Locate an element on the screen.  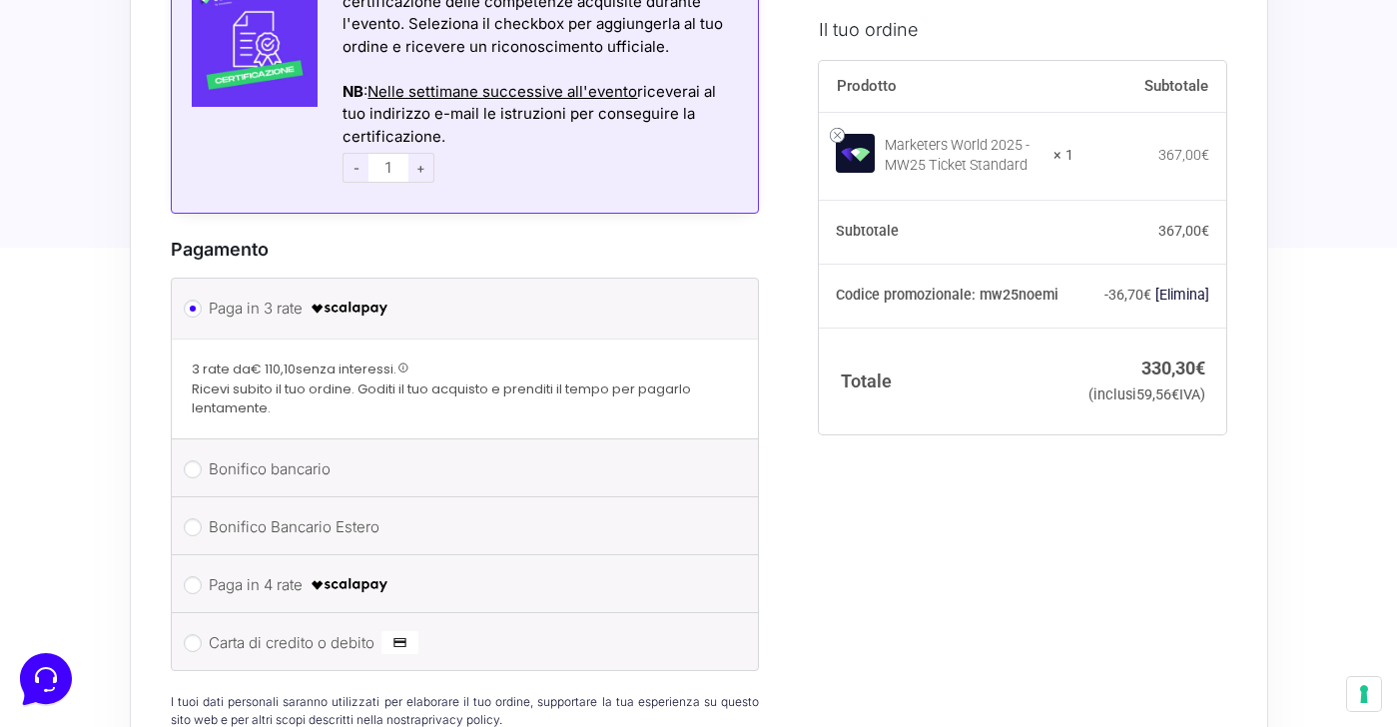
a: Rimuovi il codice promozionale mw25noemi is located at coordinates (1183, 295).